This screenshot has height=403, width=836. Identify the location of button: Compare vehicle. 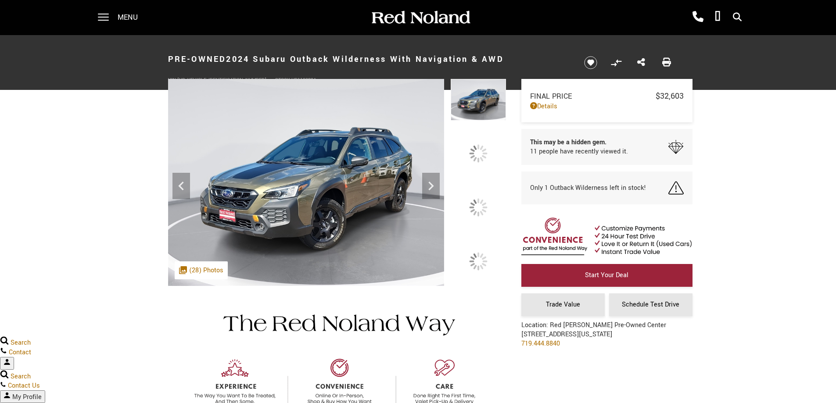
(616, 63).